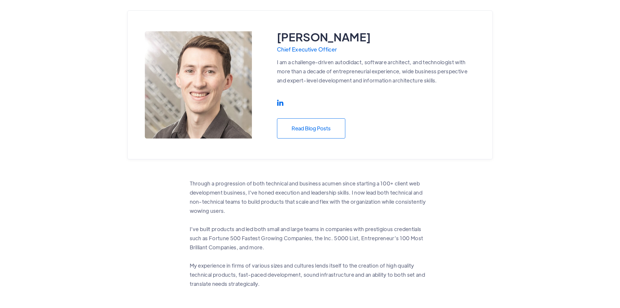  Describe the element at coordinates (310, 233) in the screenshot. I see `p: Through a progression of both technical and business acumen since starting a 100+ client web deve...` at that location.